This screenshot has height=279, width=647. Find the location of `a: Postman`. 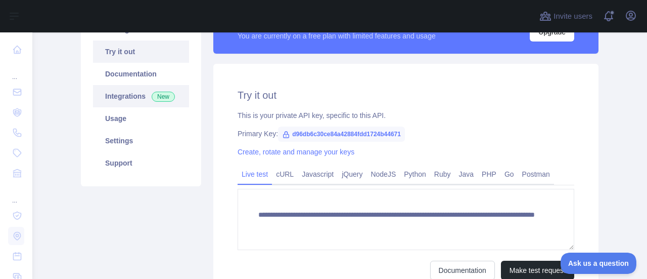

a: Postman is located at coordinates (536, 174).